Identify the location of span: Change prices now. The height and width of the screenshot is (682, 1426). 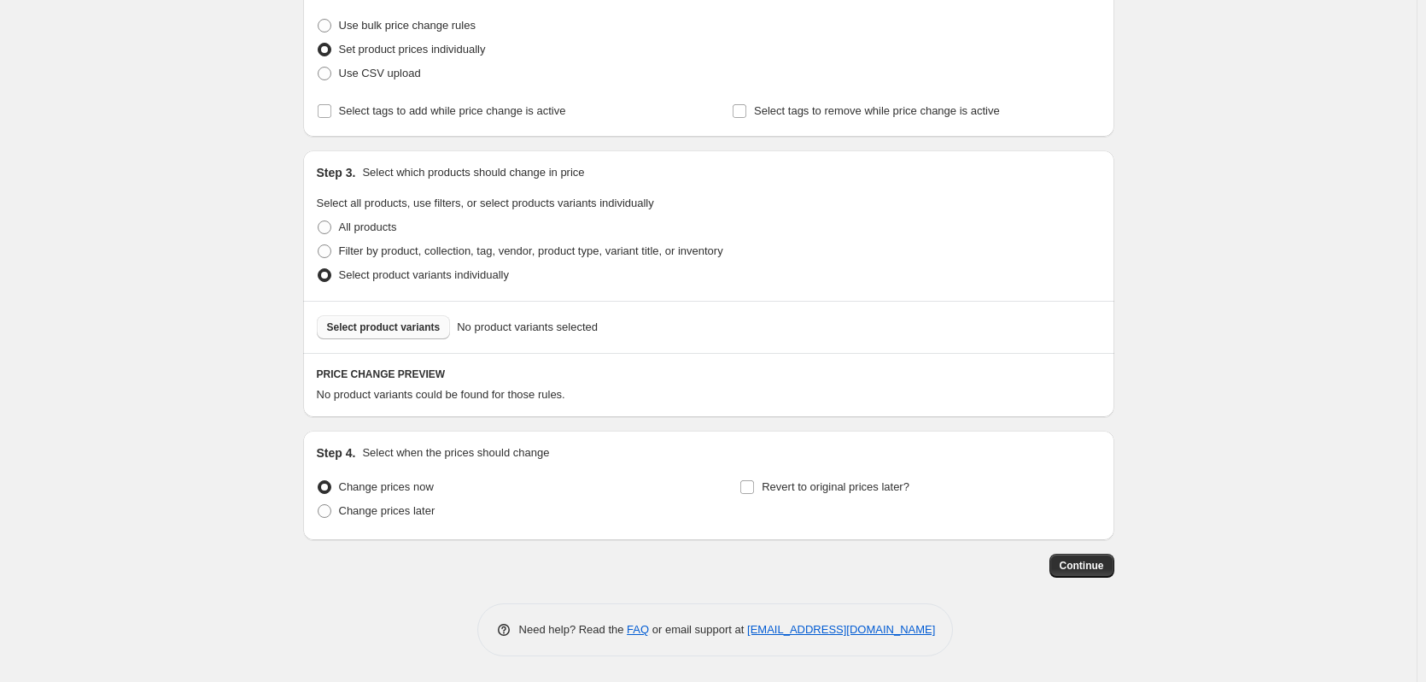
(386, 486).